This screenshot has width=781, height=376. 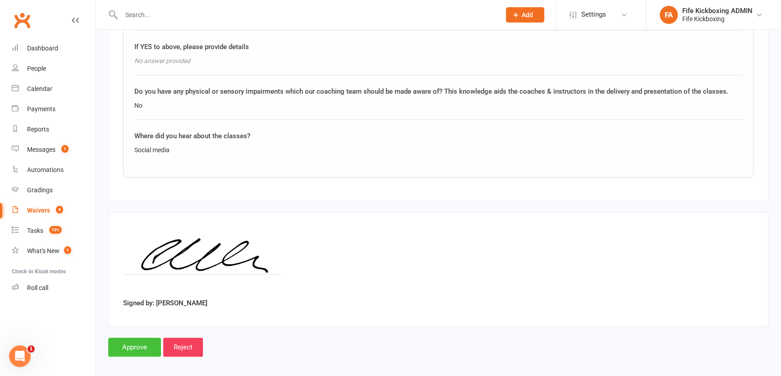 I want to click on a: Messages 1, so click(x=53, y=150).